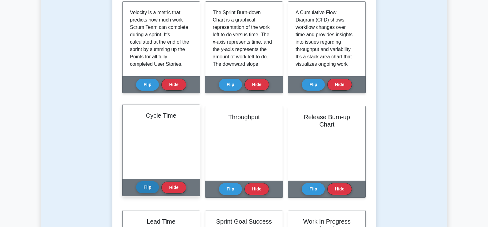 The height and width of the screenshot is (227, 488). I want to click on h2: Sprint Goal Success, so click(244, 222).